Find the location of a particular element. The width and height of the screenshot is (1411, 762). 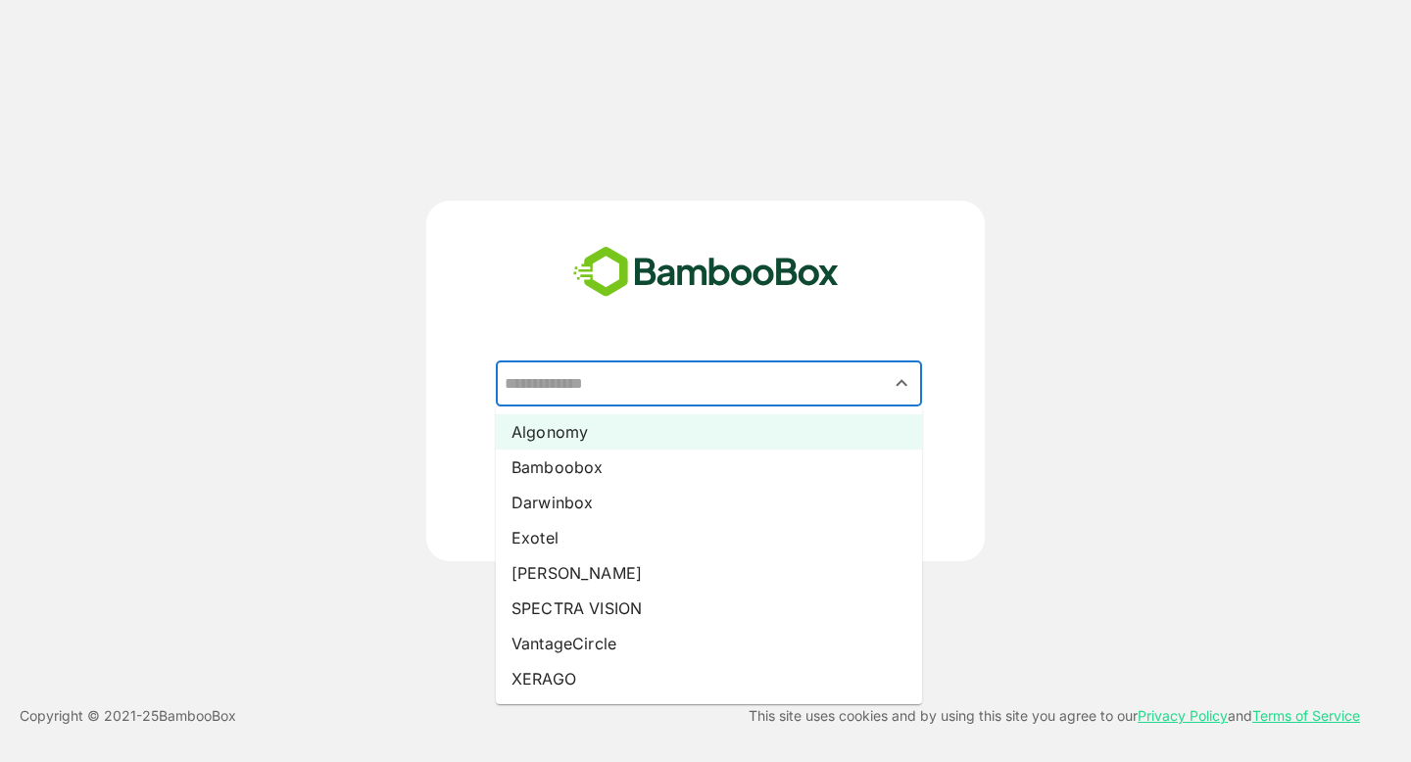

li: XERAGO is located at coordinates (708, 679).